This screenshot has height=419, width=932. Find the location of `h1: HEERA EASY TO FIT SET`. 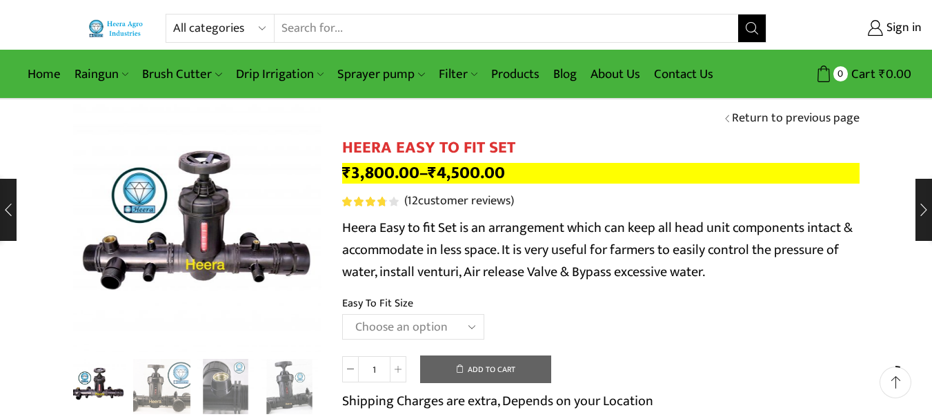

h1: HEERA EASY TO FIT SET is located at coordinates (601, 148).